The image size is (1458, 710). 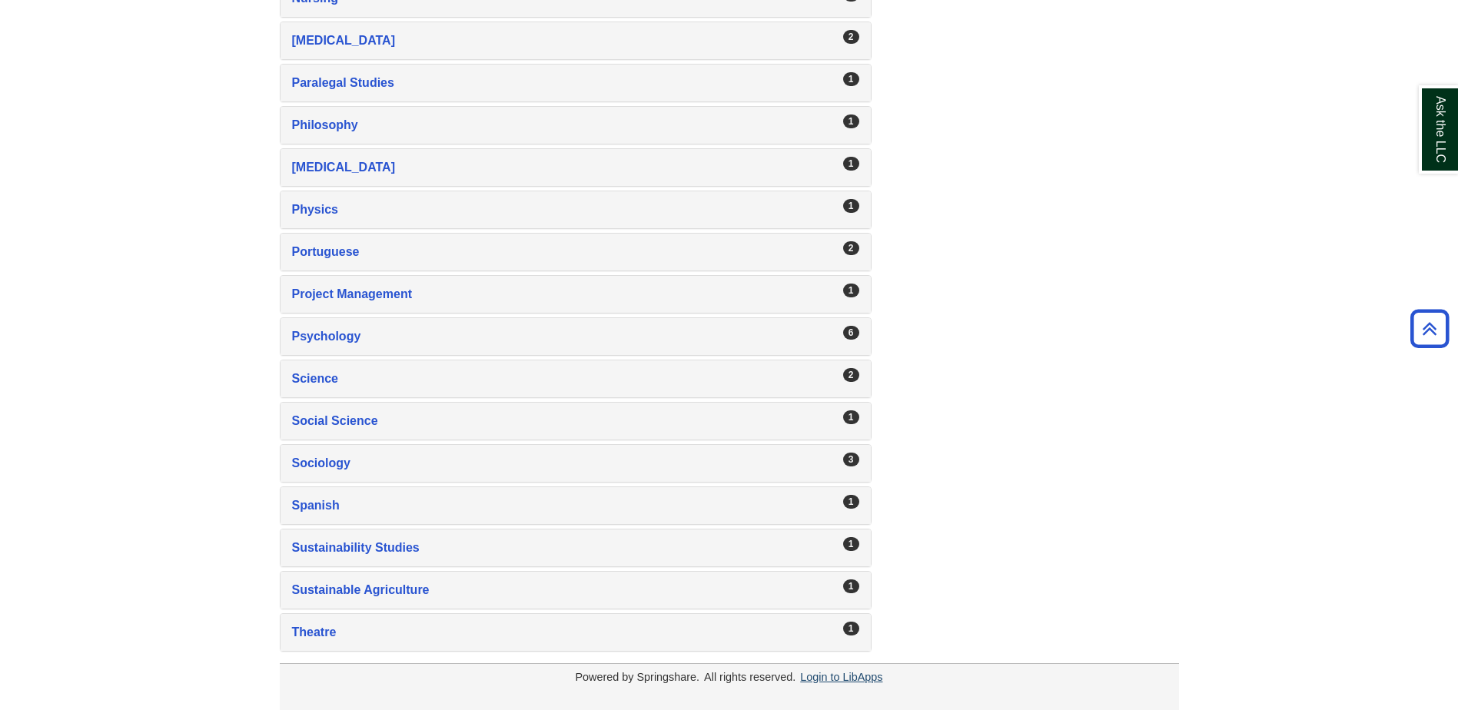 I want to click on a: Philosophy, so click(x=576, y=125).